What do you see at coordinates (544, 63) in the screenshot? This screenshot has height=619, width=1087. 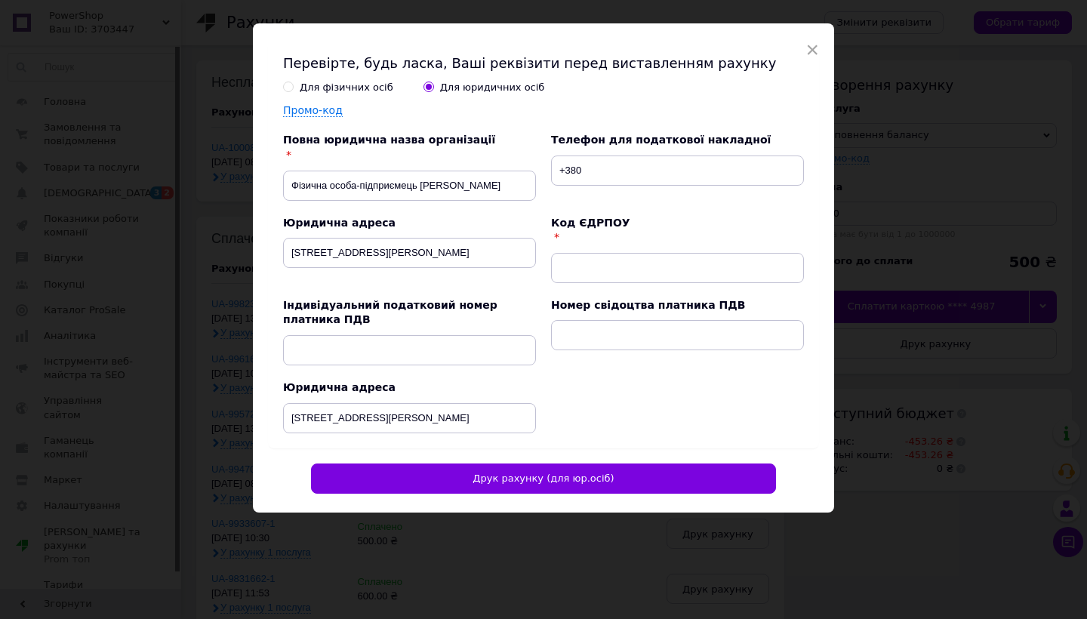 I see `h2: Перевірте, будь ласка, Ваші реквізити перед виставленням рахунку` at bounding box center [544, 63].